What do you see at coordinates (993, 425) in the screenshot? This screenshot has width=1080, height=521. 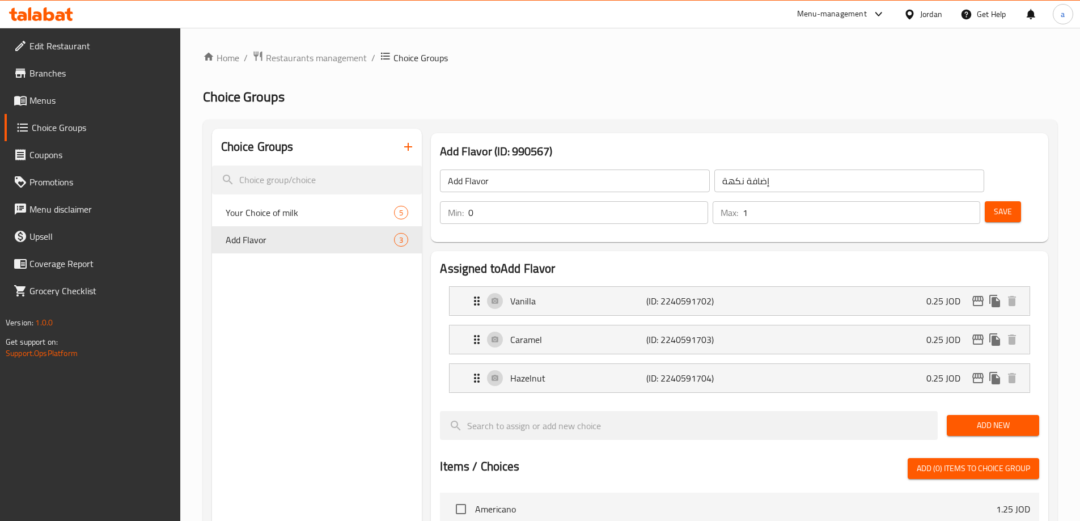 I see `span: Add New` at bounding box center [993, 425].